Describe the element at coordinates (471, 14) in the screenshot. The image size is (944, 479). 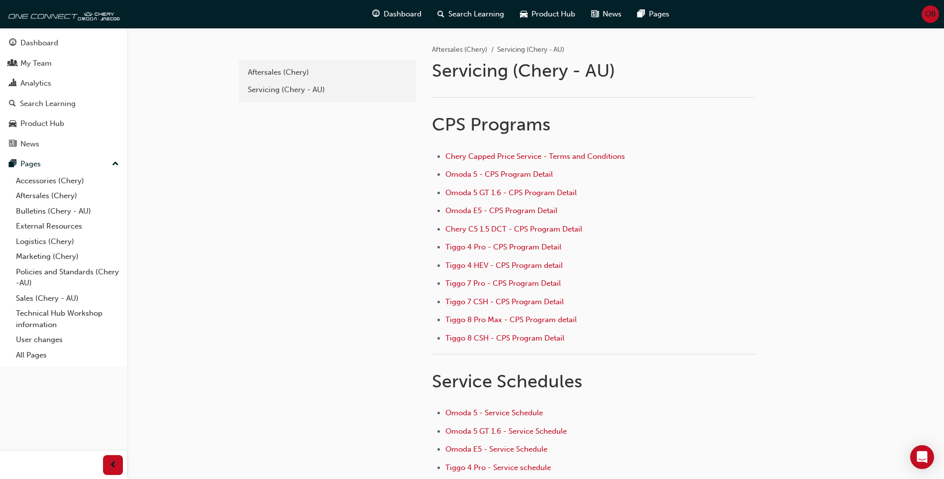
I see `a: search-iconSearch Learning` at that location.